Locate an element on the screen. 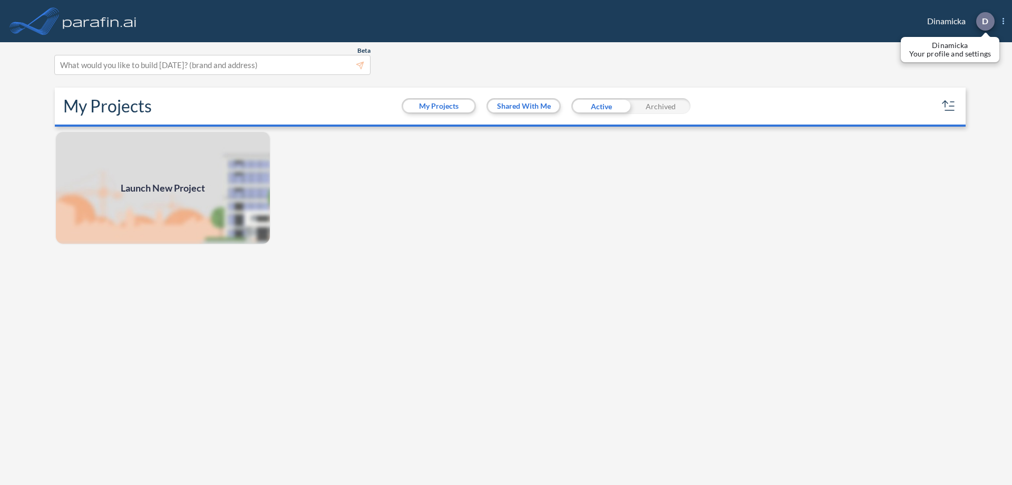  span: Beta is located at coordinates (364, 51).